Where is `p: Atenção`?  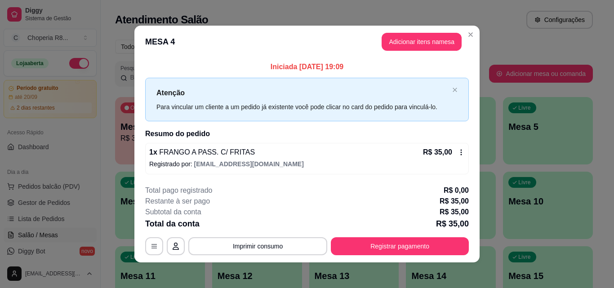 p: Atenção is located at coordinates (303, 93).